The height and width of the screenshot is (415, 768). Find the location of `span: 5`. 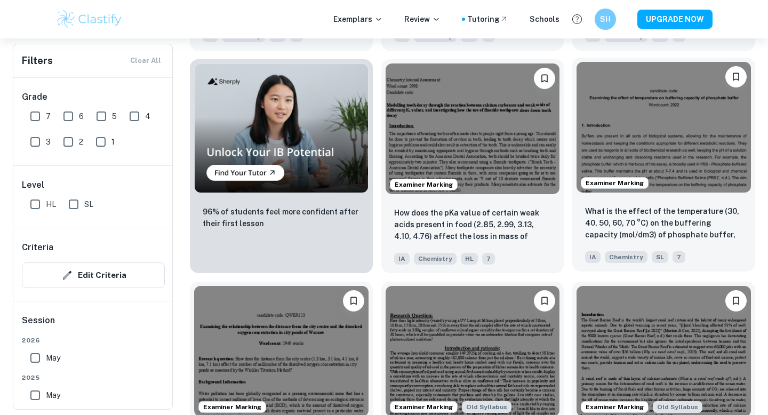

span: 5 is located at coordinates (114, 116).